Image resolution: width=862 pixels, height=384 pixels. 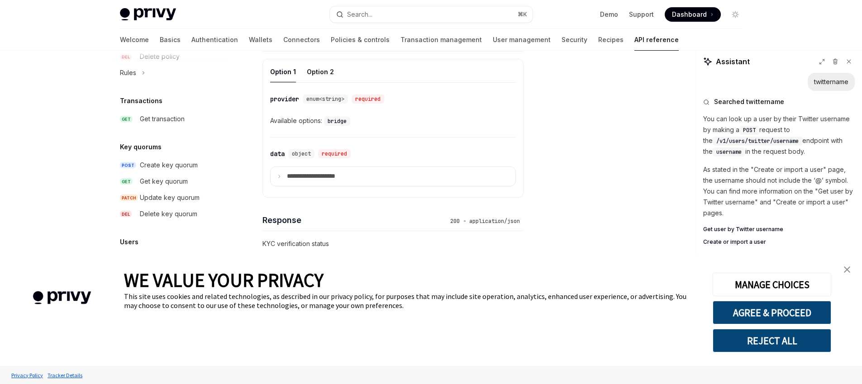 What do you see at coordinates (170, 40) in the screenshot?
I see `a: Basics` at bounding box center [170, 40].